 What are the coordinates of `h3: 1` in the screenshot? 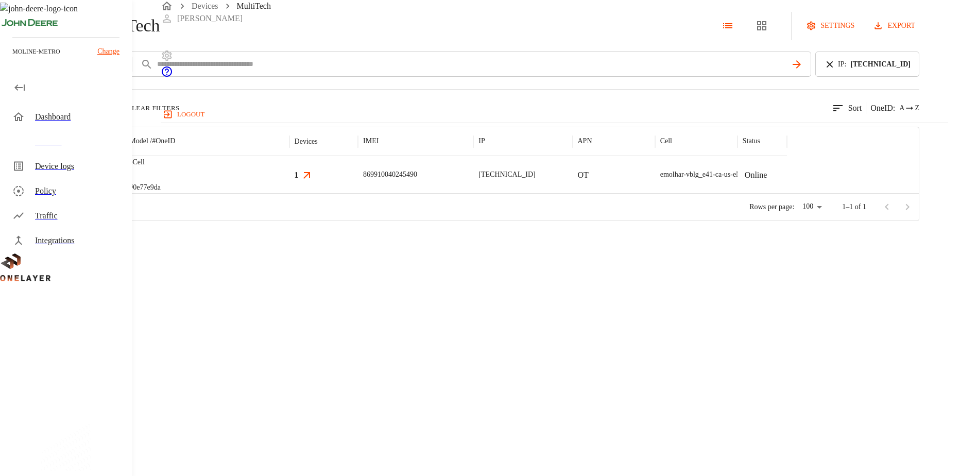 It's located at (297, 175).